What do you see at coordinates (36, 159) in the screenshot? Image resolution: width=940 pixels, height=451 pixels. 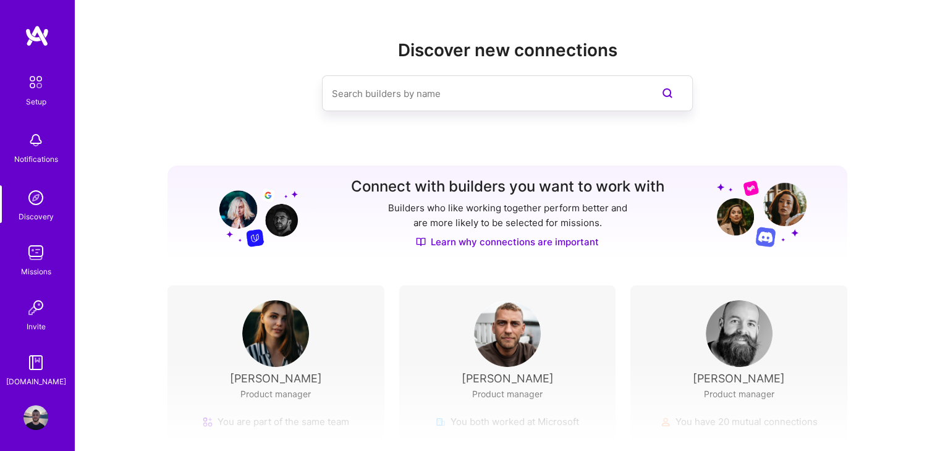 I see `div: Notifications` at bounding box center [36, 159].